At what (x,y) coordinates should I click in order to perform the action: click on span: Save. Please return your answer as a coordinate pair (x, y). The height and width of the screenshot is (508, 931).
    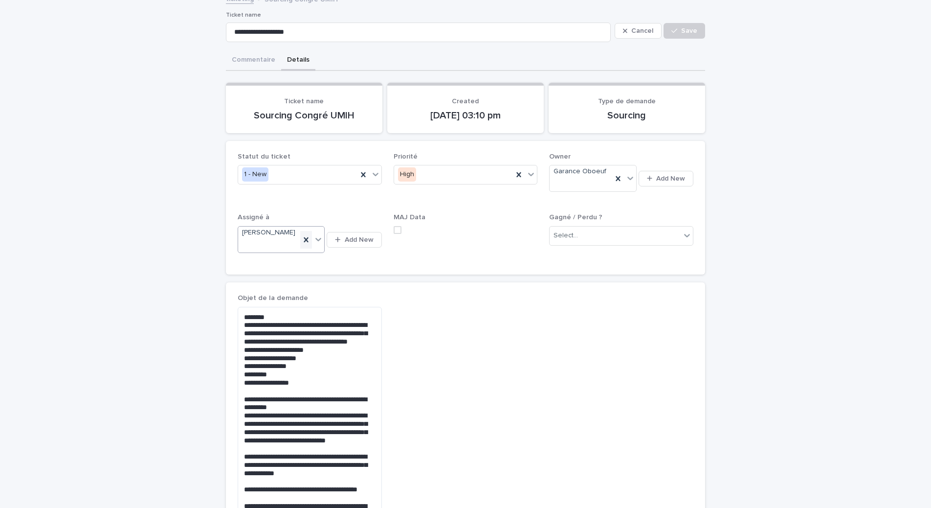
    Looking at the image, I should click on (689, 31).